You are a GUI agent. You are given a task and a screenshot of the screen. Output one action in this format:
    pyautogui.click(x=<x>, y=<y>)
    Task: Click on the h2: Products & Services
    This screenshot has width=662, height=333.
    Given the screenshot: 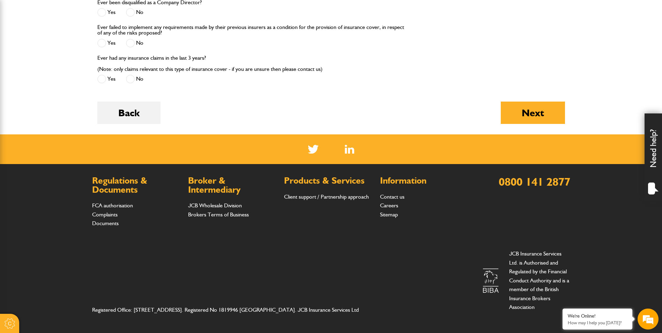 What is the action you would take?
    pyautogui.click(x=328, y=181)
    